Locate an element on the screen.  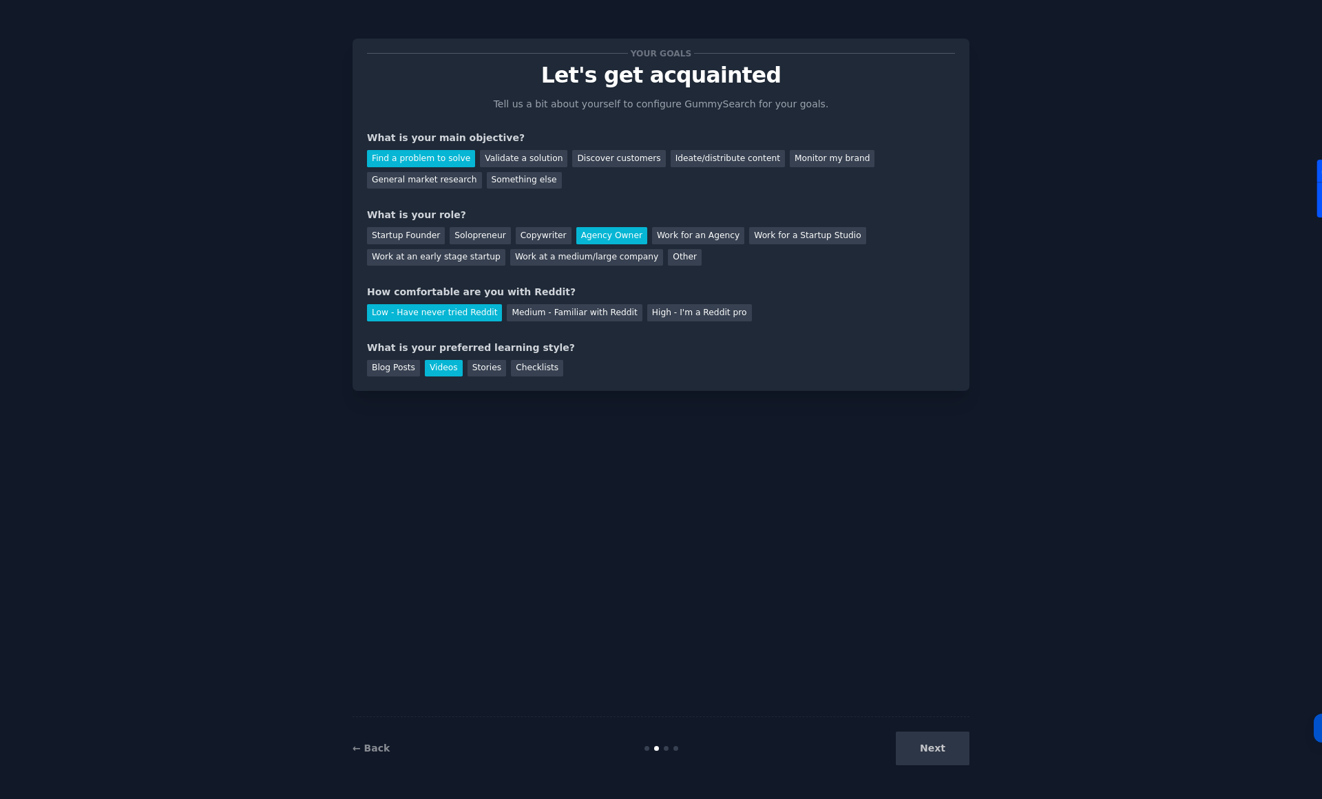
div: Startup Founder is located at coordinates (406, 235).